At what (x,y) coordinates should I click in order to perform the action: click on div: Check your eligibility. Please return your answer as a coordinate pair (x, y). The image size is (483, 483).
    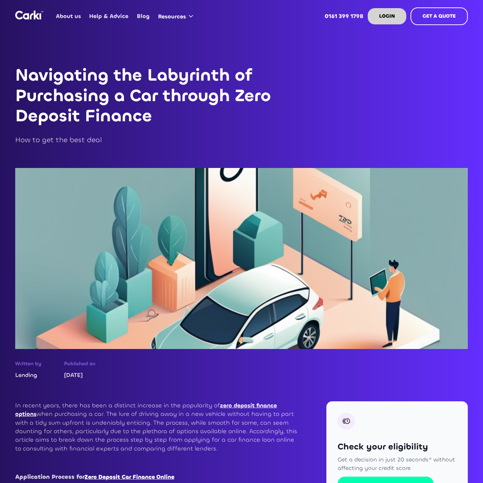
    Looking at the image, I should click on (397, 447).